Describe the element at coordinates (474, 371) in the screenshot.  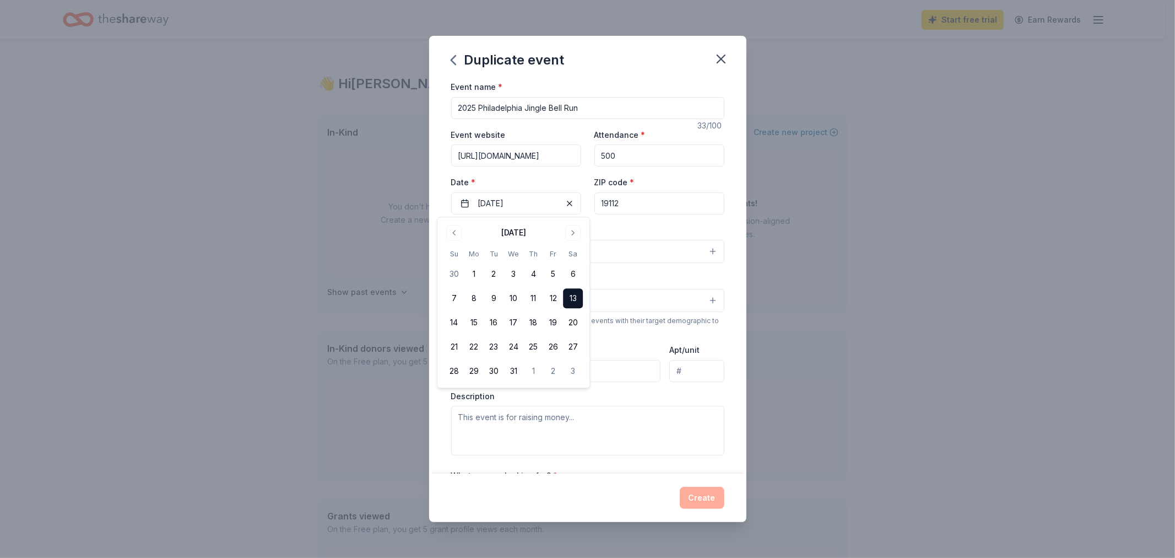
I see `button: 29` at that location.